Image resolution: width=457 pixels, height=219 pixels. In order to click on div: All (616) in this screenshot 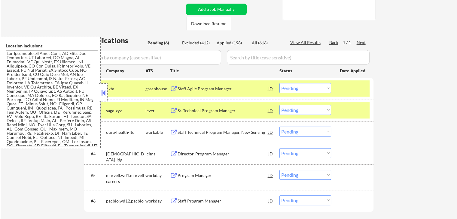, I will do `click(267, 43)`.